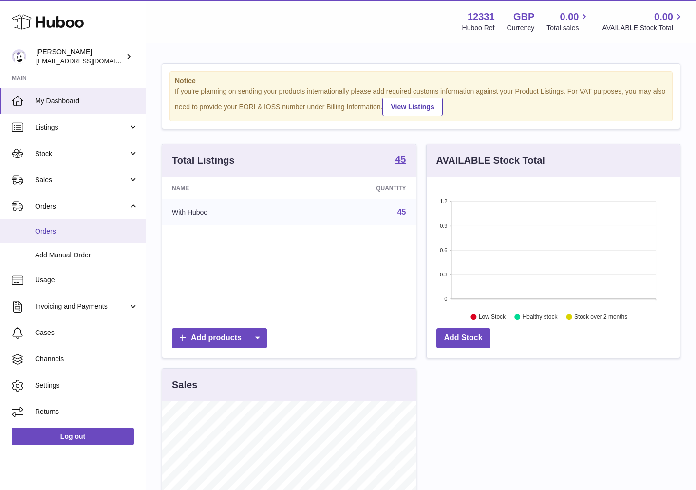  What do you see at coordinates (443, 274) in the screenshot?
I see `text: 0.3` at bounding box center [443, 274].